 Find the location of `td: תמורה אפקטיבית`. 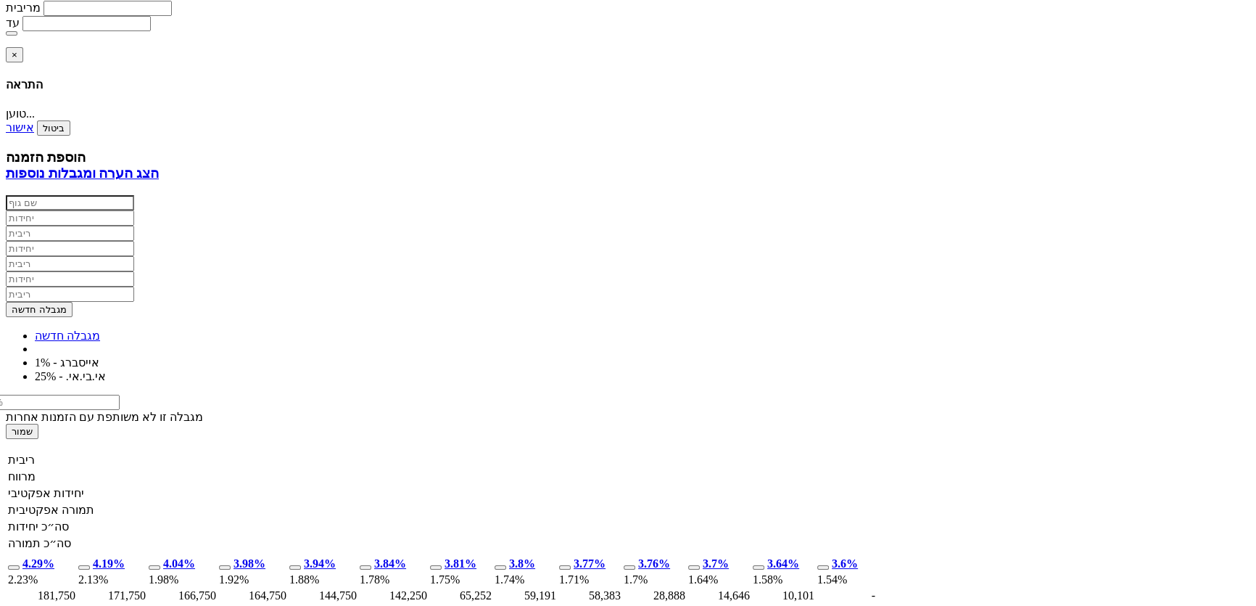

td: תמורה אפקטיבית is located at coordinates (51, 509).